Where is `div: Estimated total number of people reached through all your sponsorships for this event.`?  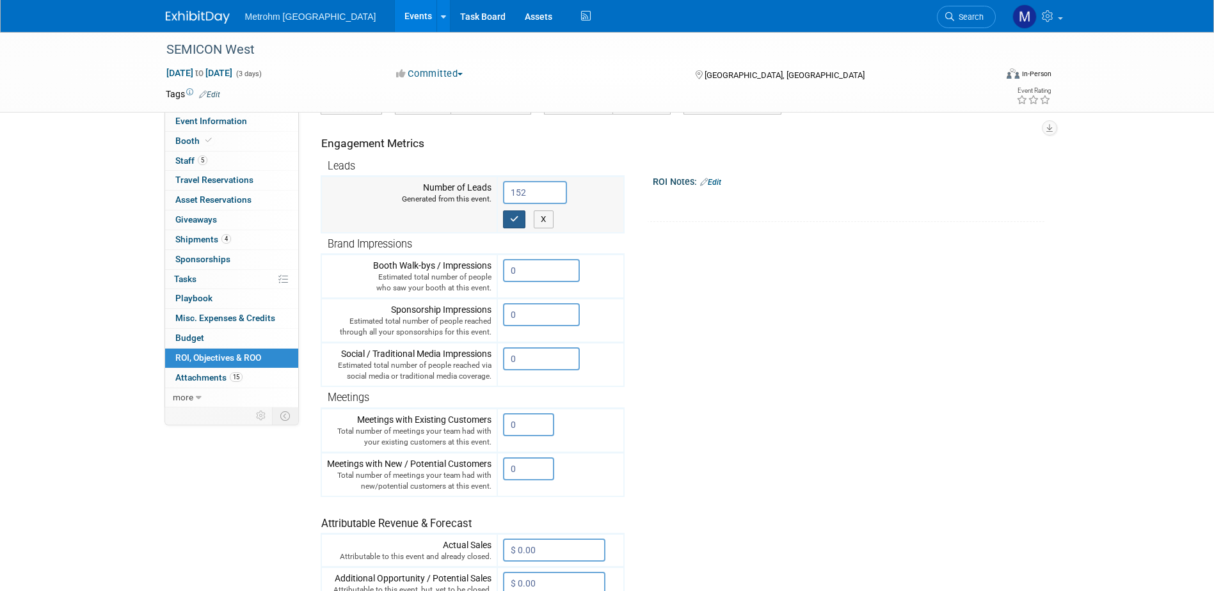 div: Estimated total number of people reached through all your sponsorships for this event. is located at coordinates (409, 327).